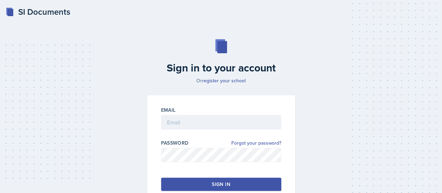 This screenshot has height=193, width=442. Describe the element at coordinates (224, 80) in the screenshot. I see `a: register your school` at that location.